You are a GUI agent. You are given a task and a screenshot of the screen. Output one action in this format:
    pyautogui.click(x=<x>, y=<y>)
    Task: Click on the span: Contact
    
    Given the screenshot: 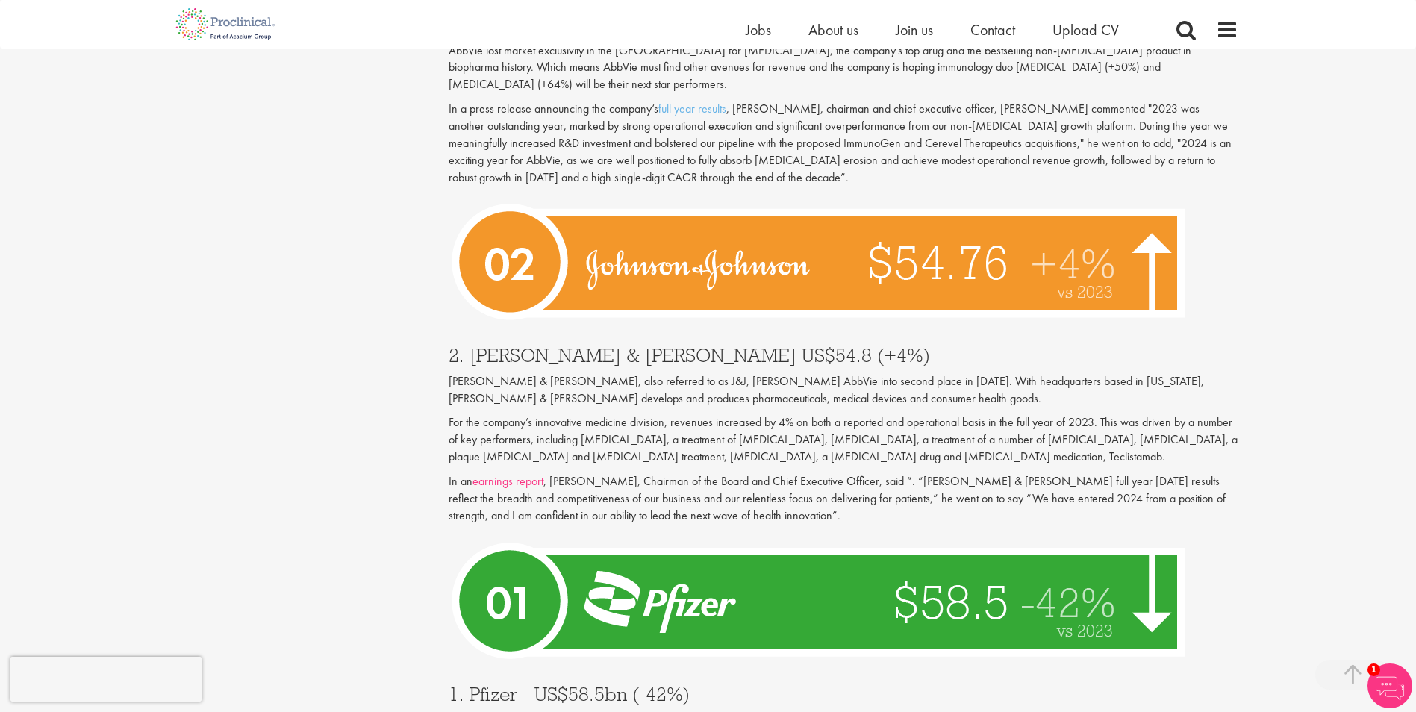 What is the action you would take?
    pyautogui.click(x=993, y=30)
    